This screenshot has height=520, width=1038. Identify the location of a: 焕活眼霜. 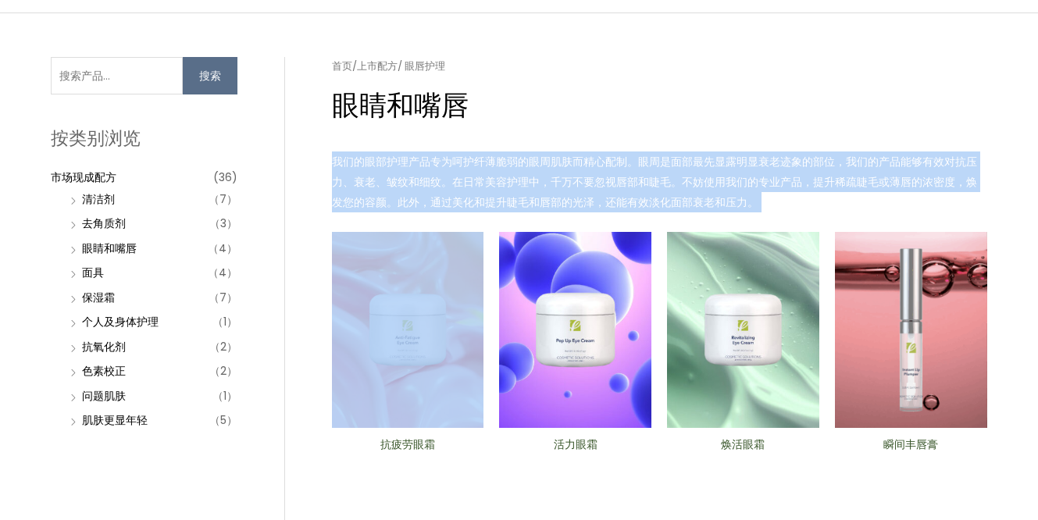
(743, 454).